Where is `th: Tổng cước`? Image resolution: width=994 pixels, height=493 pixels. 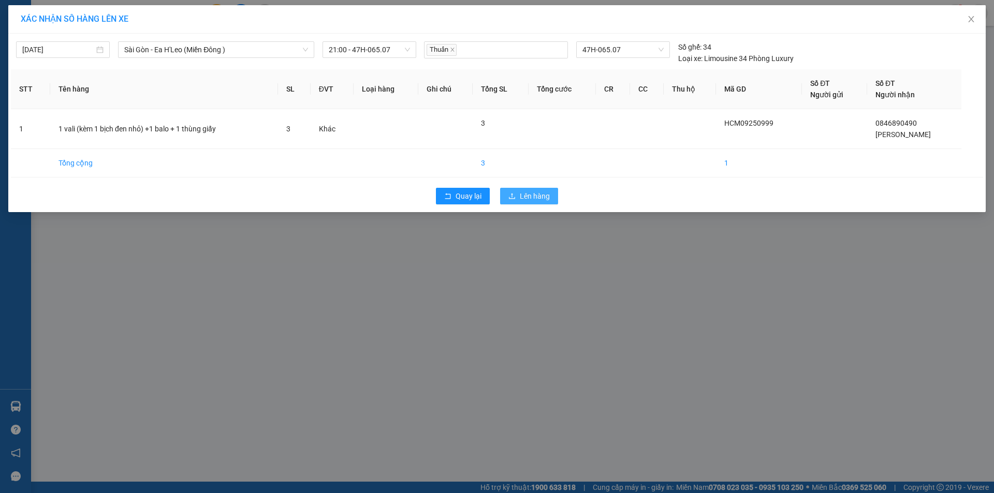
th: Tổng cước is located at coordinates (562, 89).